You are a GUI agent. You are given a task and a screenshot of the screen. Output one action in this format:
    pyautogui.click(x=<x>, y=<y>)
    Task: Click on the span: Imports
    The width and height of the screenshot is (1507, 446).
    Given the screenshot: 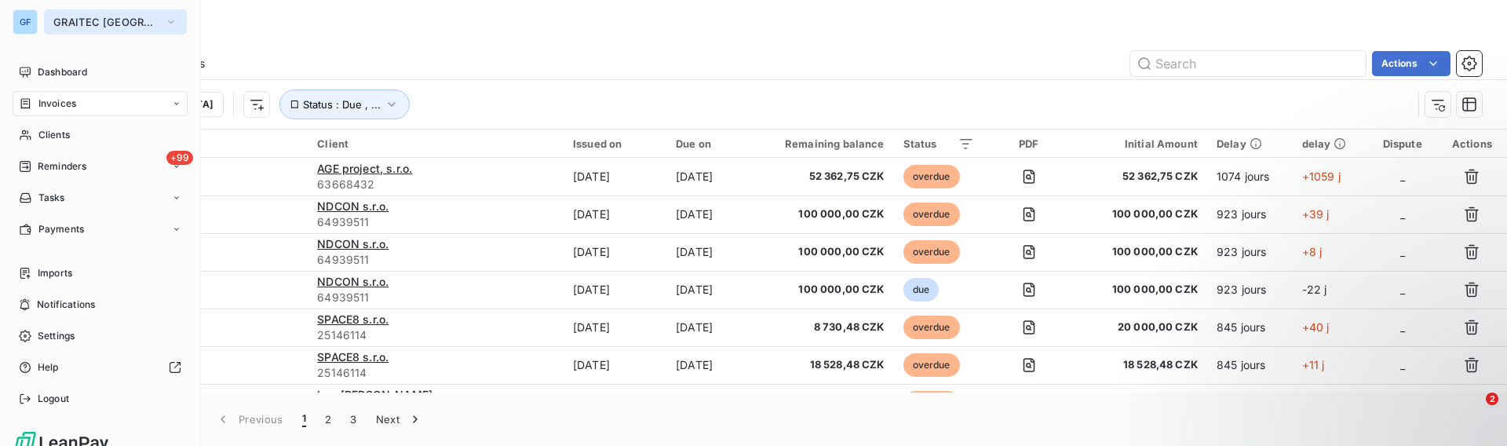 What is the action you would take?
    pyautogui.click(x=55, y=273)
    